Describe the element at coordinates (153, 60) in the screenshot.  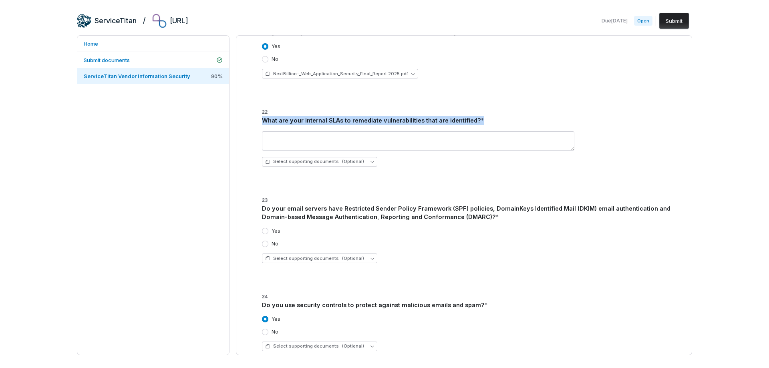
I see `a: Submit documents` at that location.